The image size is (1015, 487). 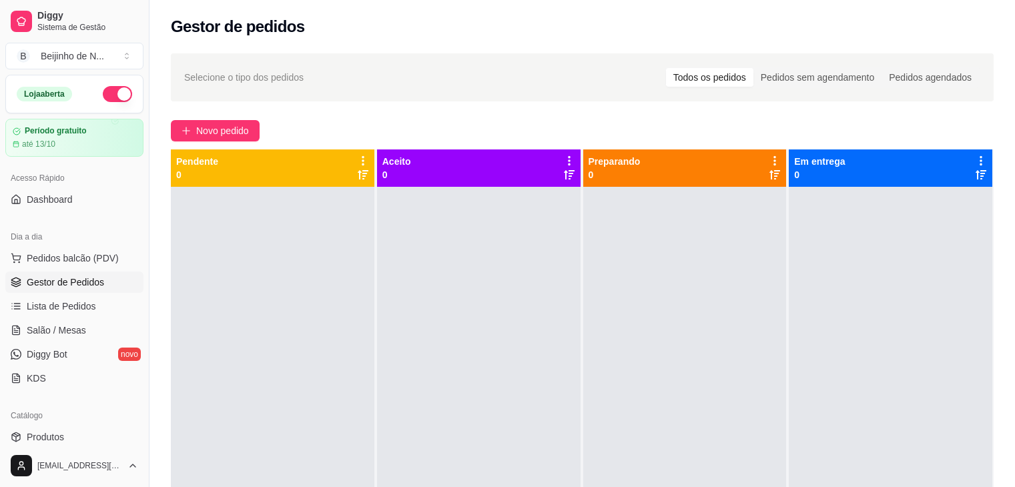 What do you see at coordinates (74, 56) in the screenshot?
I see `button: Select a team` at bounding box center [74, 56].